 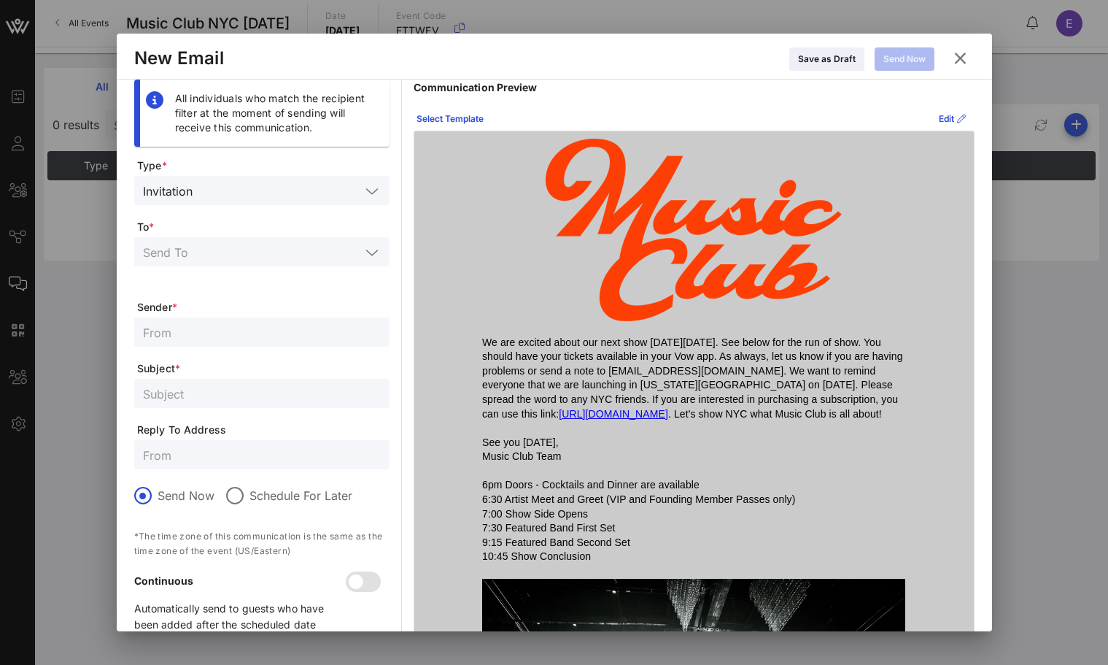 What do you see at coordinates (262, 543) in the screenshot?
I see `p: *The time zone of this communication is the same as the time zone of the event (US/Eastern)` at bounding box center [262, 543].